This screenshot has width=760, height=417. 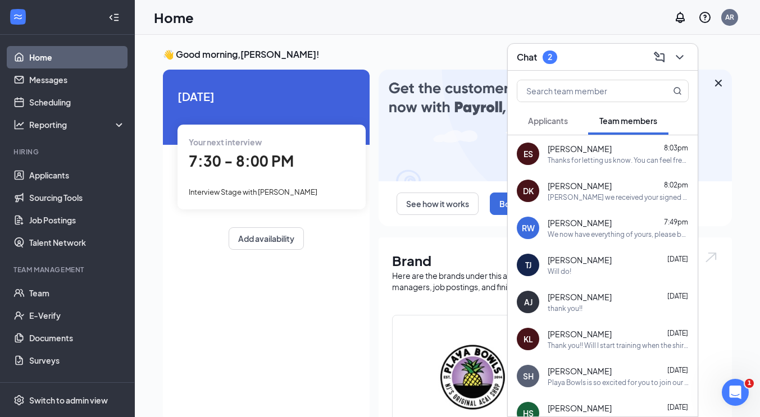 What do you see at coordinates (679, 57) in the screenshot?
I see `button: ChevronDown` at bounding box center [679, 57].